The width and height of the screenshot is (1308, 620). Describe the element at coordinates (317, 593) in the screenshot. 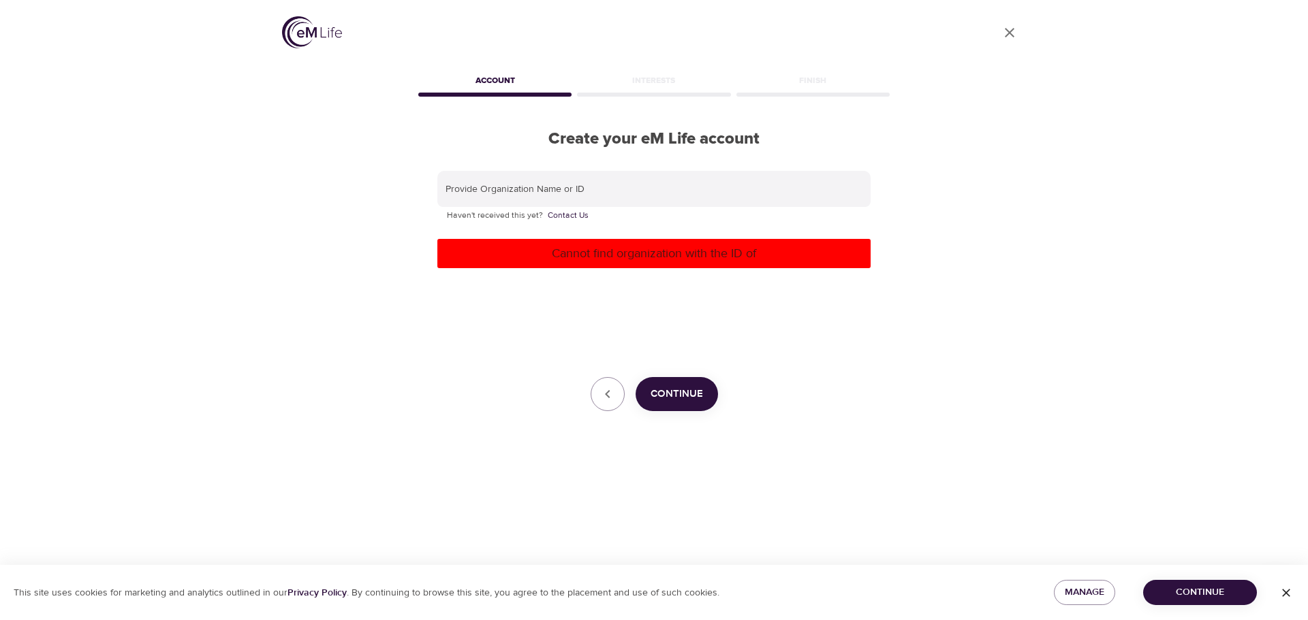

I see `a: Privacy Policy` at that location.